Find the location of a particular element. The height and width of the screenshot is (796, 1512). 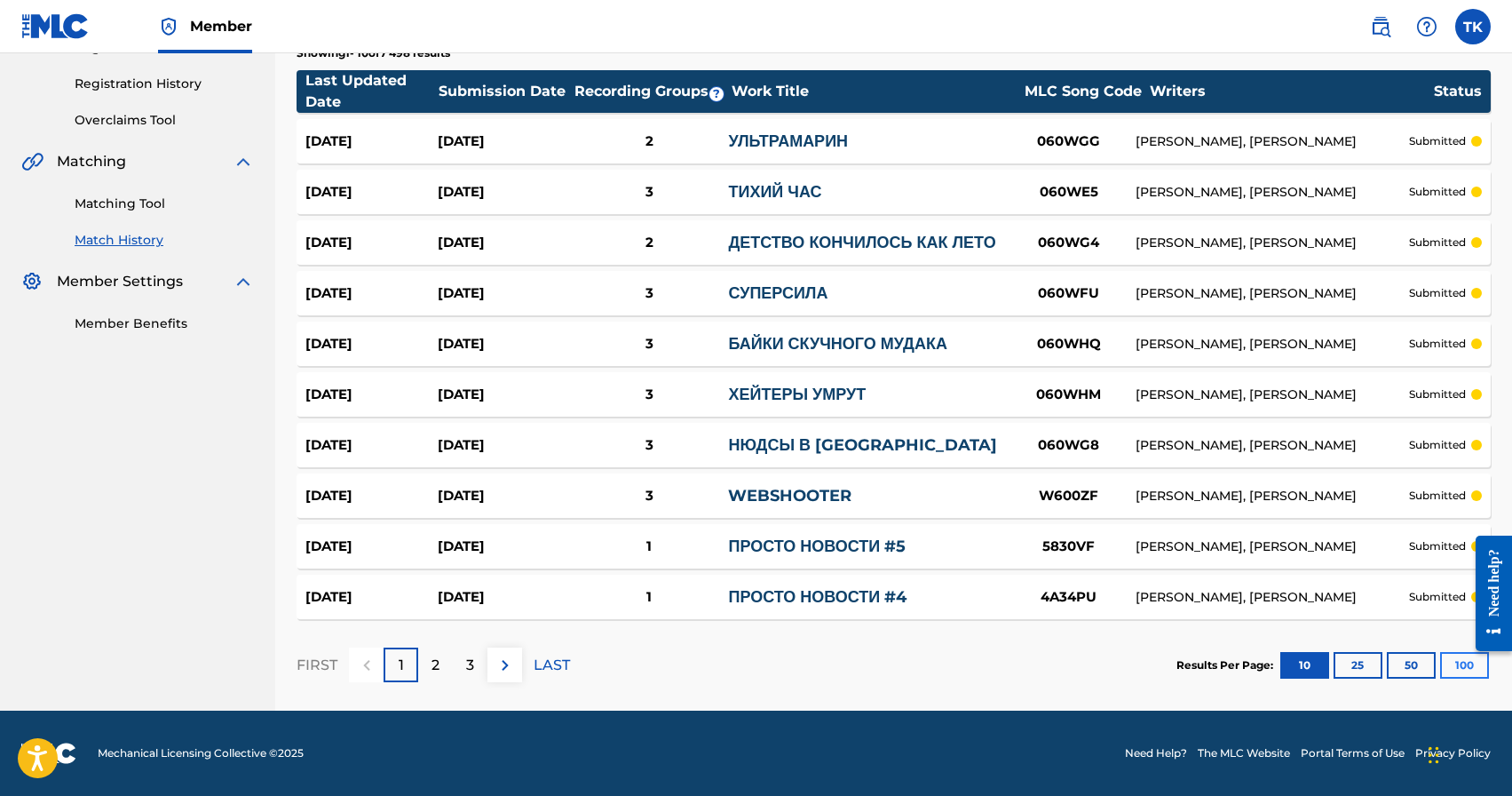

a: БАЙКИ СКУЧНОГО МУДАКА is located at coordinates (837, 344).